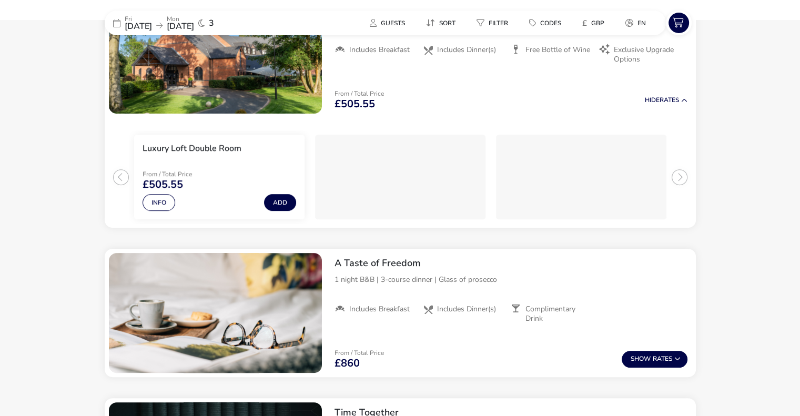  I want to click on button: Codes, so click(545, 23).